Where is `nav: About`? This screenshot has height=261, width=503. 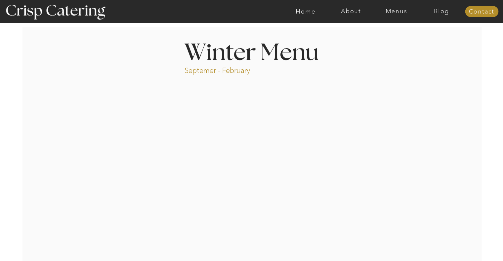 nav: About is located at coordinates (351, 12).